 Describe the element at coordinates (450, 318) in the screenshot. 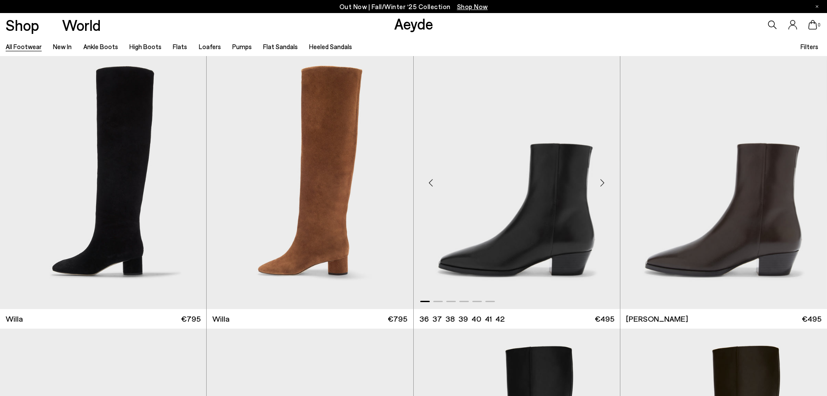

I see `li: 38` at that location.